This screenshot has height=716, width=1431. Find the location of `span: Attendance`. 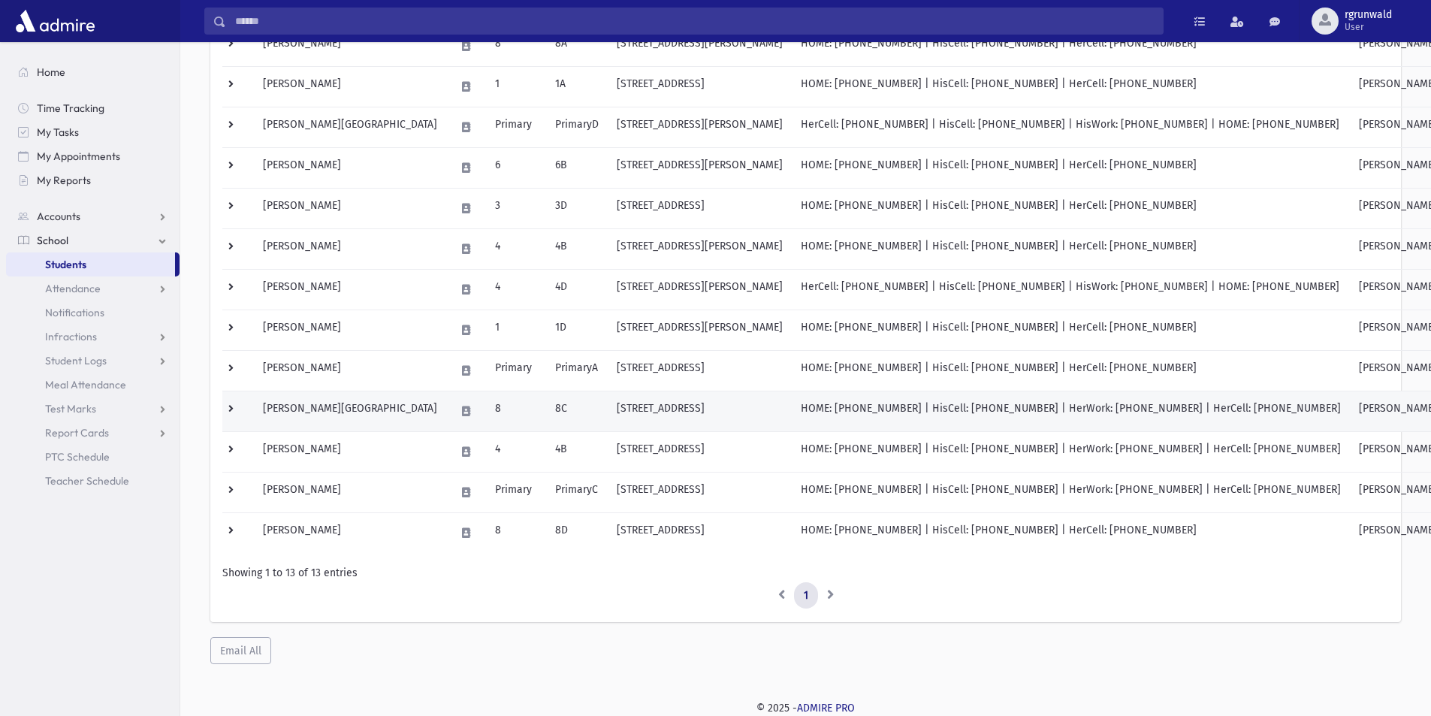

span: Attendance is located at coordinates (73, 288).